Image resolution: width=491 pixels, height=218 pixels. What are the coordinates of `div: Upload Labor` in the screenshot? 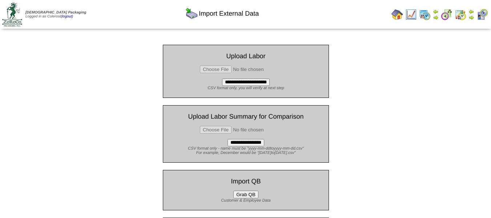 It's located at (246, 56).